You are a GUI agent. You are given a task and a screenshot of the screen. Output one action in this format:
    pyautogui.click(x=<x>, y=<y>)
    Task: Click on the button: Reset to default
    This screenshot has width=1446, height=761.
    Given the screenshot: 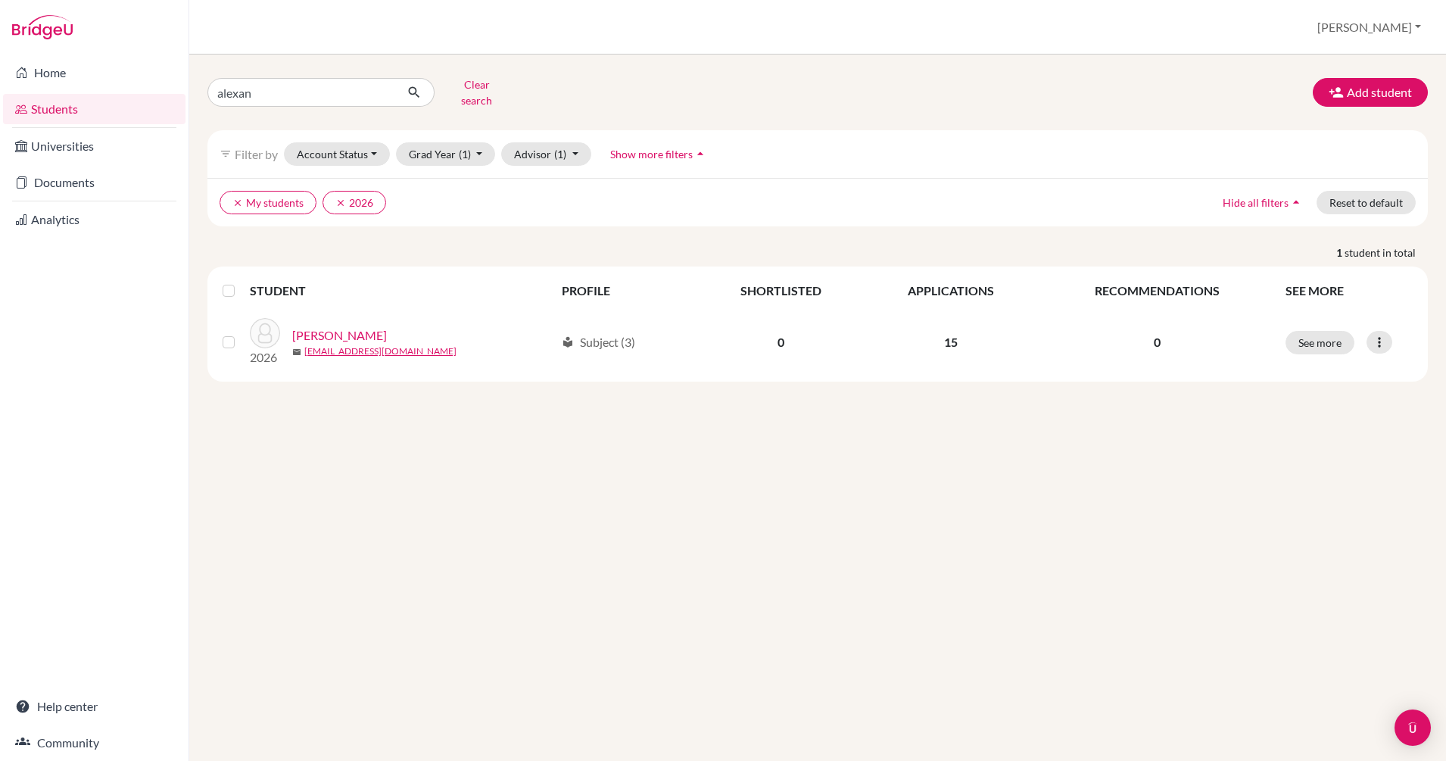 What is the action you would take?
    pyautogui.click(x=1366, y=202)
    